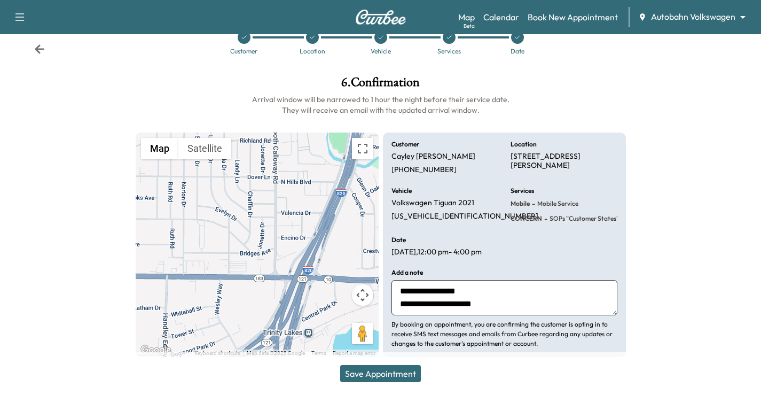 The width and height of the screenshot is (761, 395). What do you see at coordinates (381, 85) in the screenshot?
I see `h1: 6 . Confirmation` at bounding box center [381, 85].